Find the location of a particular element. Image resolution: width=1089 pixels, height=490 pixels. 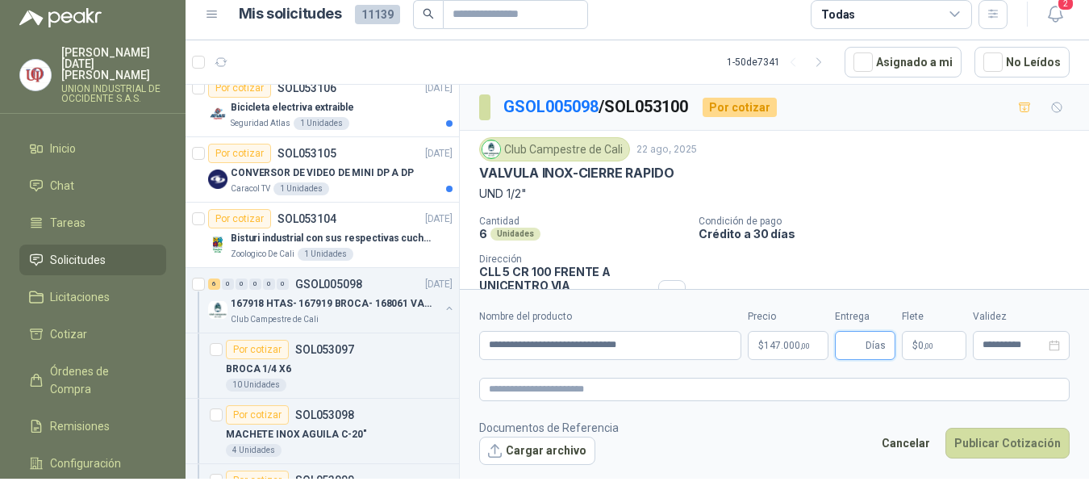

p: Crédito a 30 días is located at coordinates (890, 233).